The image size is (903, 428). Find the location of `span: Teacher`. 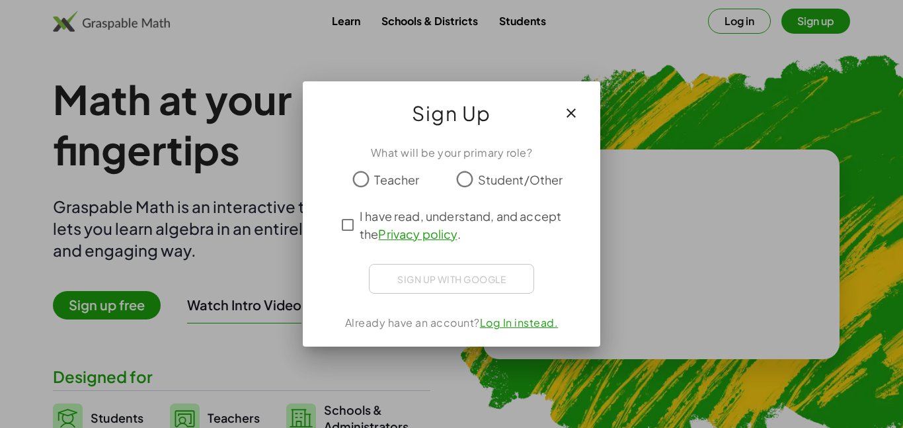

span: Teacher is located at coordinates (397, 179).